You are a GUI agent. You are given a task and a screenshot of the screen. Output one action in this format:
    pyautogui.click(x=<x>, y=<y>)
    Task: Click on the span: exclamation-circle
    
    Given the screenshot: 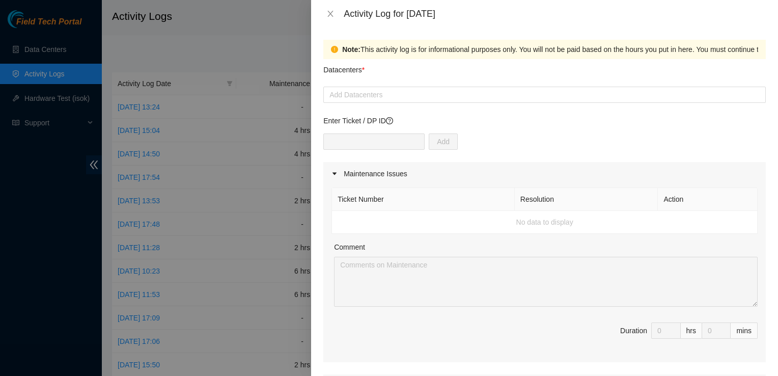 What is the action you would take?
    pyautogui.click(x=335, y=49)
    